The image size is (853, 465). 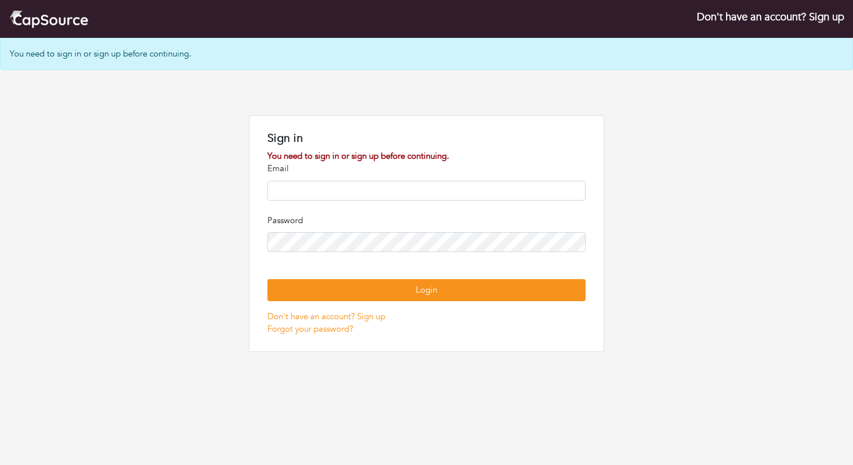 I want to click on p: Password, so click(x=427, y=220).